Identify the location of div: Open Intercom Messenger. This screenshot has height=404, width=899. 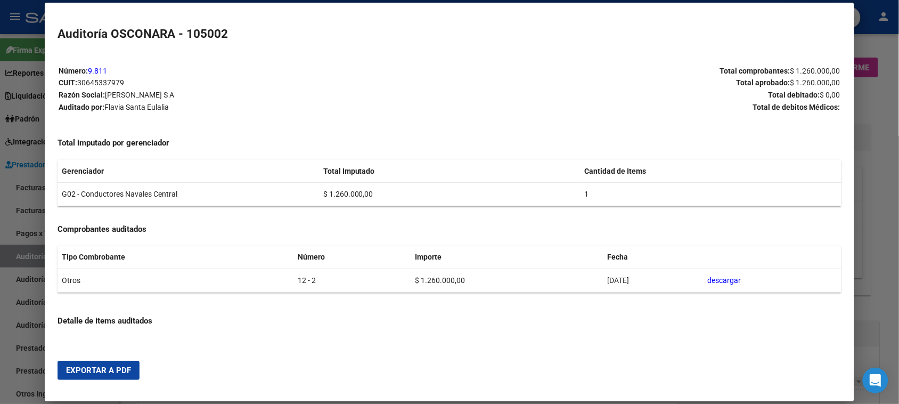
(876, 380).